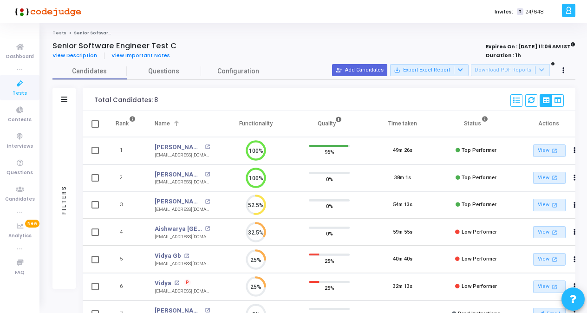 This screenshot has width=587, height=313. I want to click on span: Senior Software Engineer Test C, so click(112, 33).